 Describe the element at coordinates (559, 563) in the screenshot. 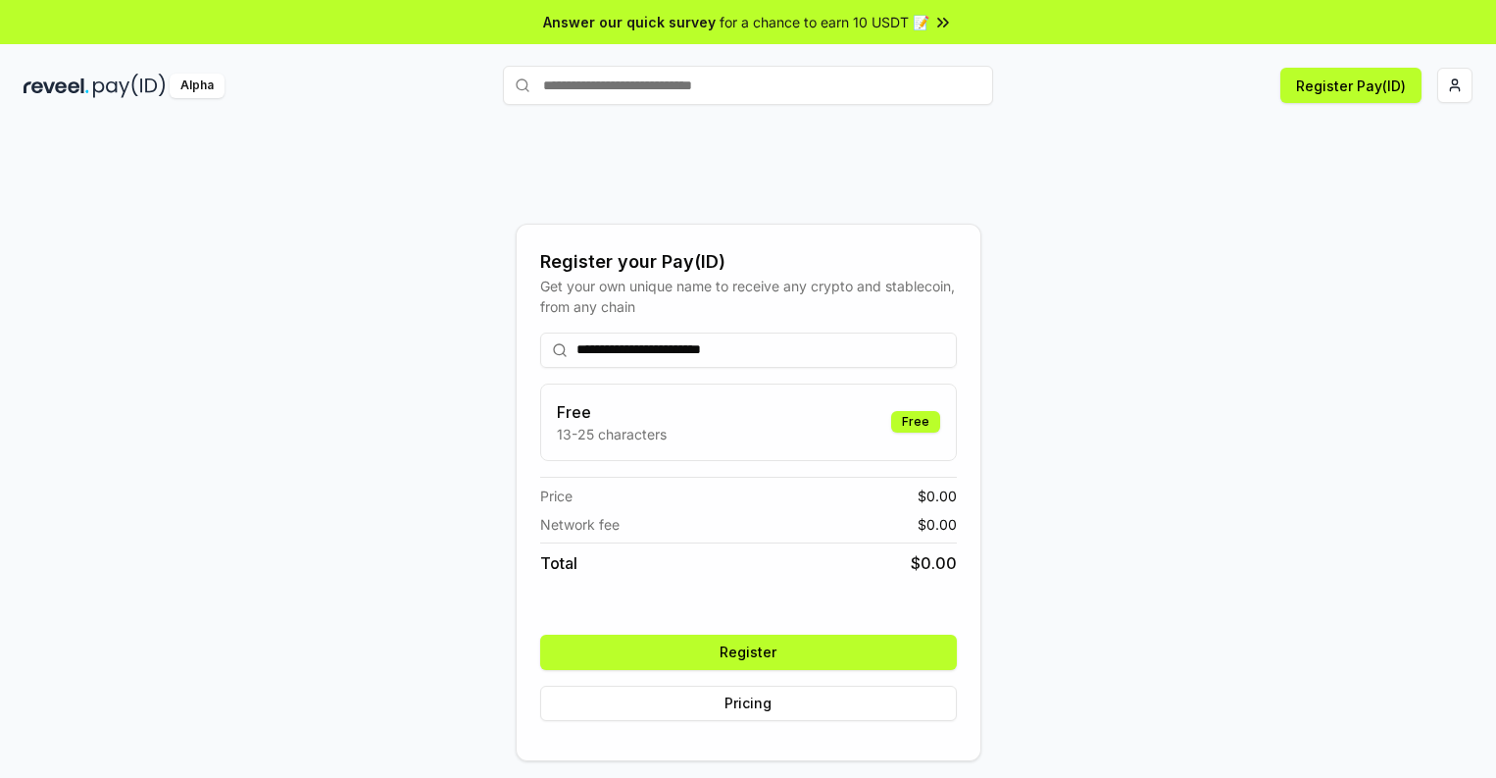

I see `span: Total` at that location.